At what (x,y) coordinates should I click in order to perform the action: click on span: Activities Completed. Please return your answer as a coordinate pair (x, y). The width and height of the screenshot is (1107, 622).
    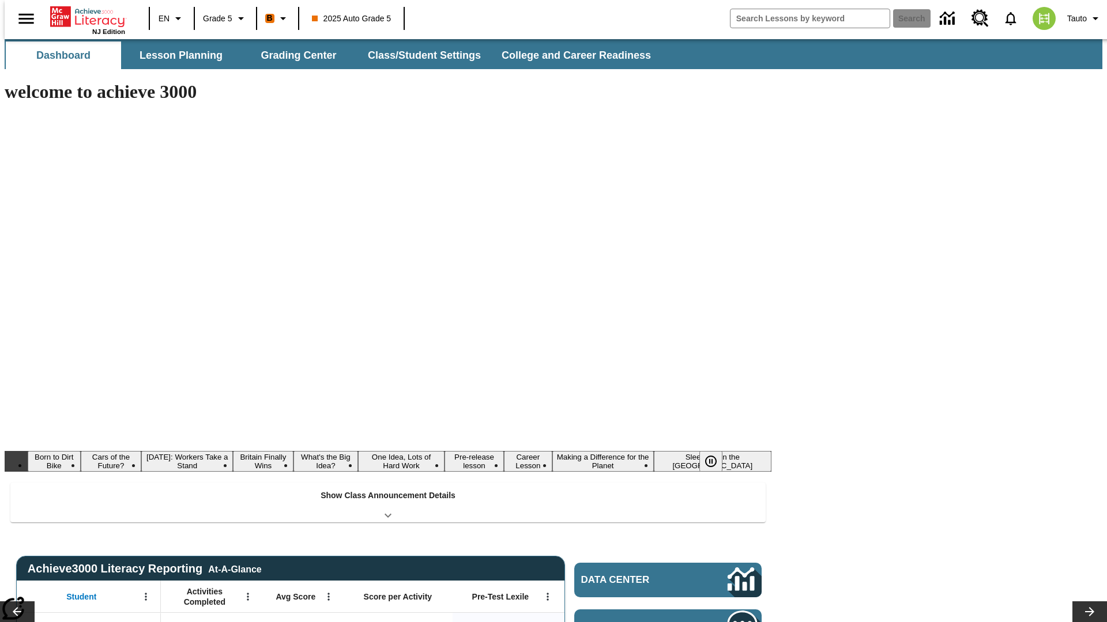
    Looking at the image, I should click on (205, 597).